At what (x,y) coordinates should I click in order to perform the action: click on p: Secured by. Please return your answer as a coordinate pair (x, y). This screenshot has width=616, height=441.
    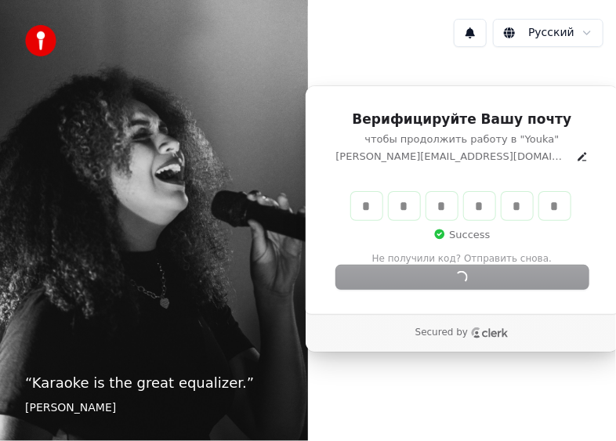
    Looking at the image, I should click on (441, 333).